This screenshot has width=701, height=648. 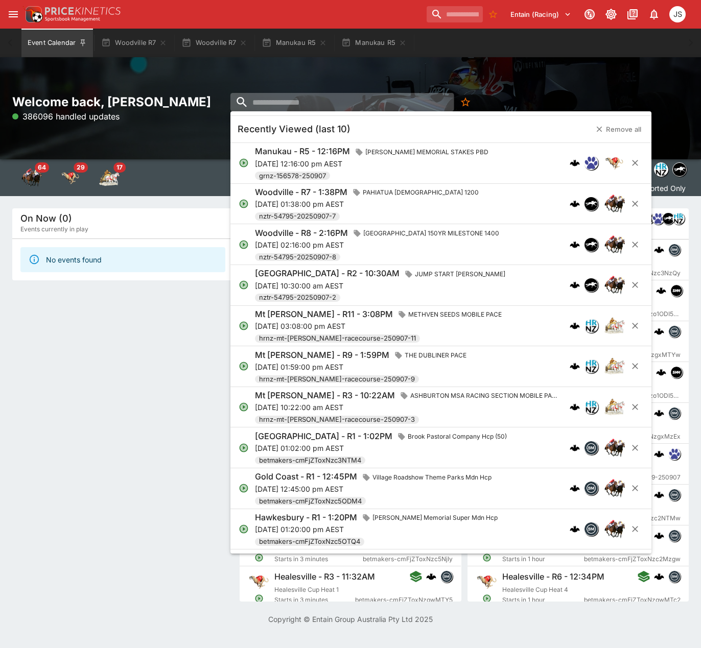 What do you see at coordinates (633, 437) in the screenshot?
I see `span: betmakers-cmFjZToxNzgxMzEx` at bounding box center [633, 437].